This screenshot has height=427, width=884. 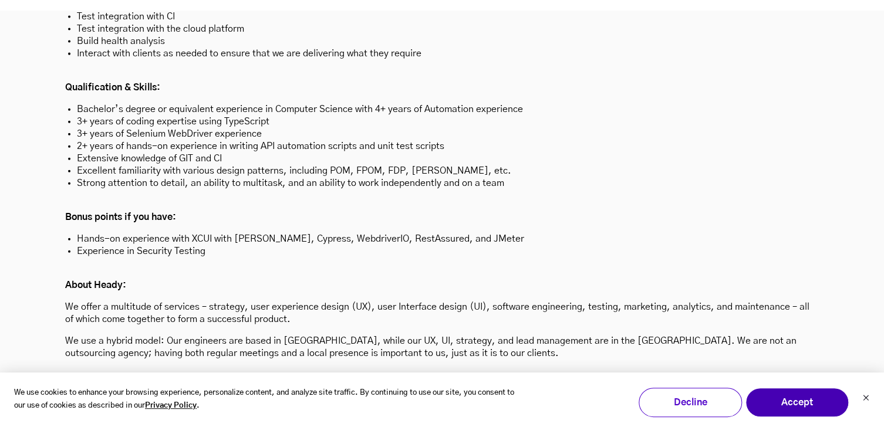 I want to click on button: Decline, so click(x=690, y=403).